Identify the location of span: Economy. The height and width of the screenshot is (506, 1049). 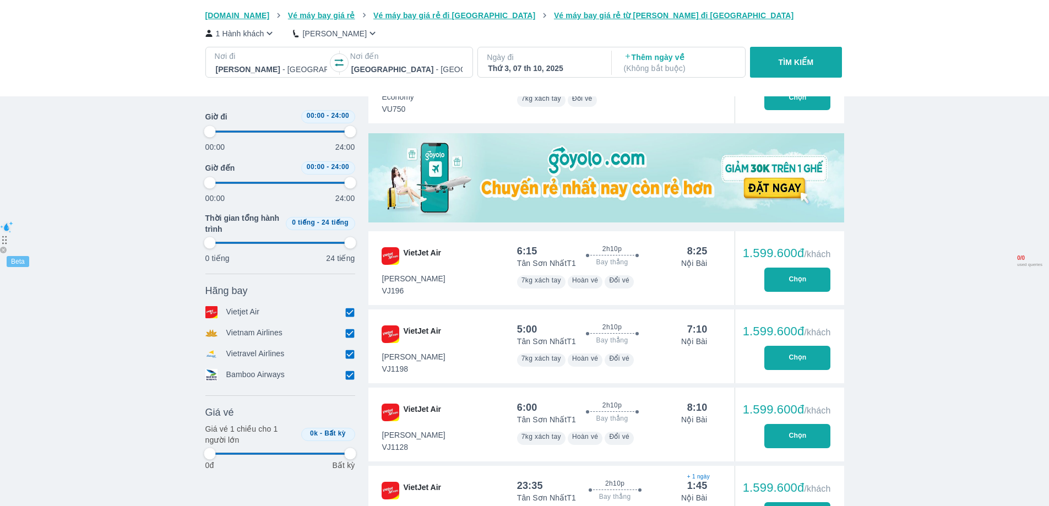
(398, 97).